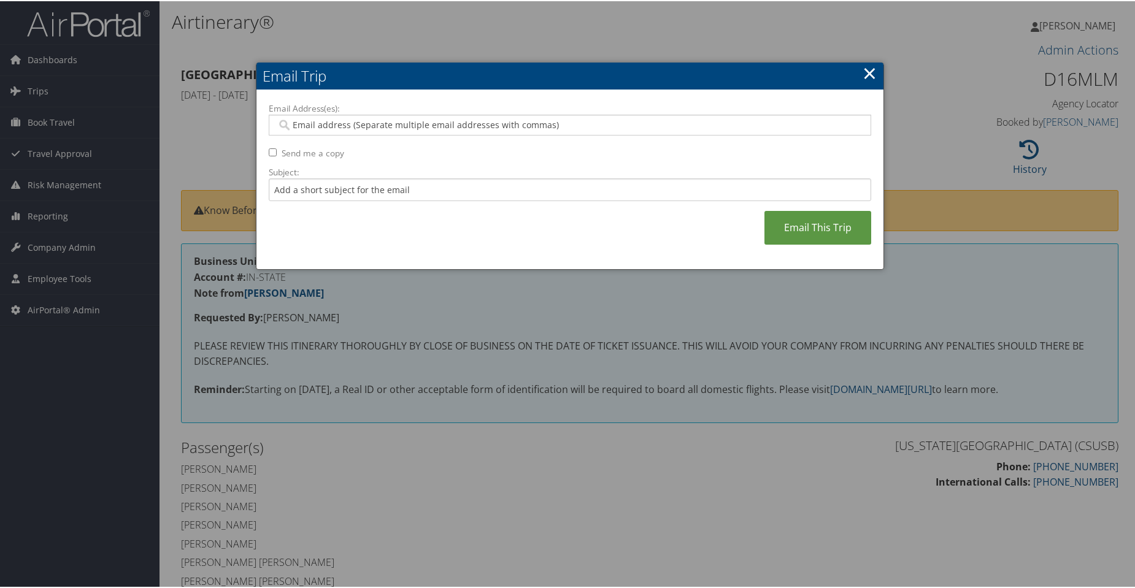  Describe the element at coordinates (818, 226) in the screenshot. I see `a: Email This Trip` at that location.